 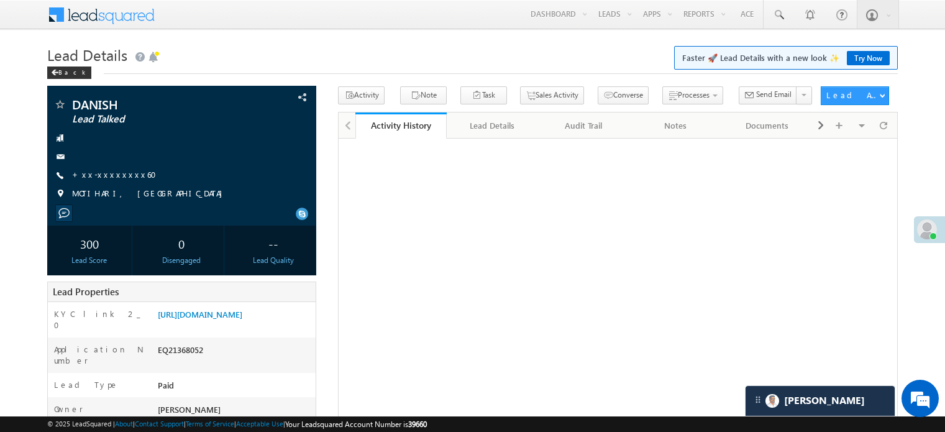 What do you see at coordinates (159, 423) in the screenshot?
I see `a: Contact Support` at bounding box center [159, 423].